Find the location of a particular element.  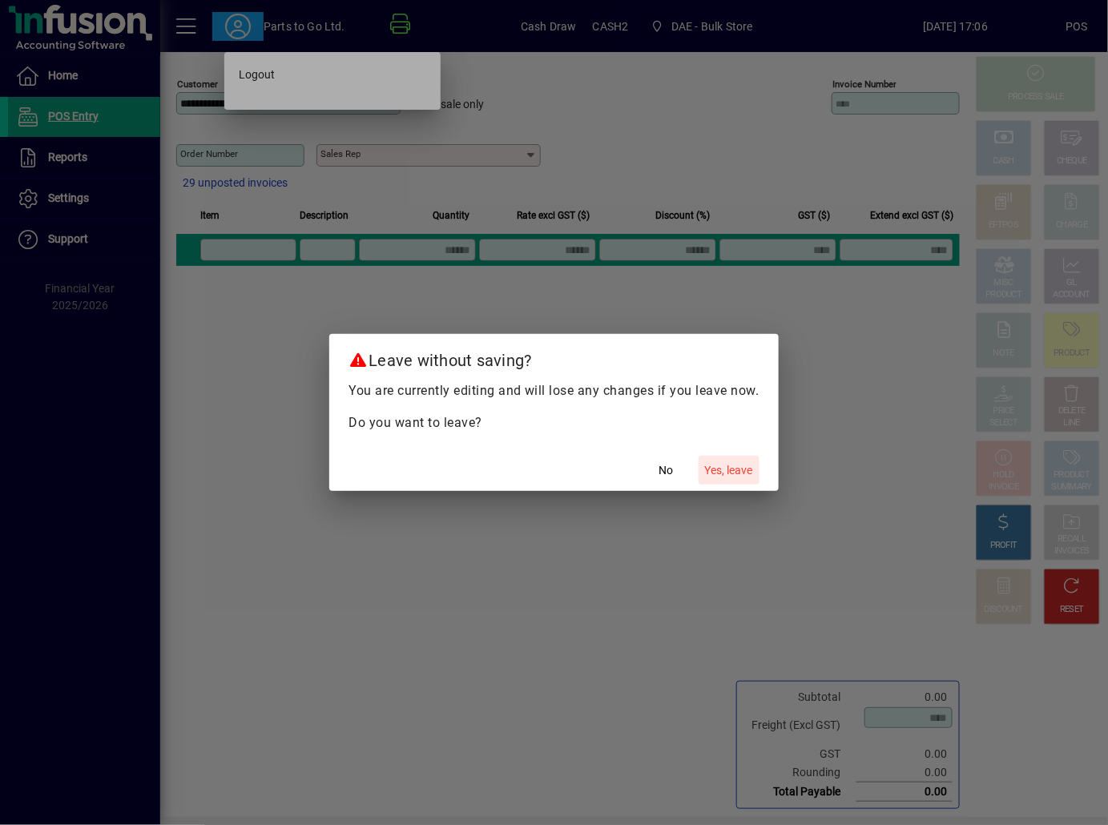

button: Yes, leave is located at coordinates (729, 470).